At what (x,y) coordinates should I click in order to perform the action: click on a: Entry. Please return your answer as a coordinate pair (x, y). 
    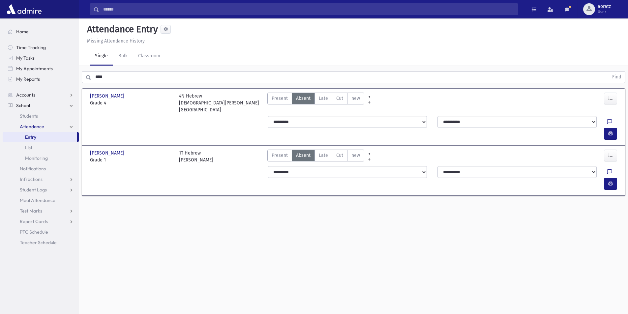
    Looking at the image, I should click on (40, 137).